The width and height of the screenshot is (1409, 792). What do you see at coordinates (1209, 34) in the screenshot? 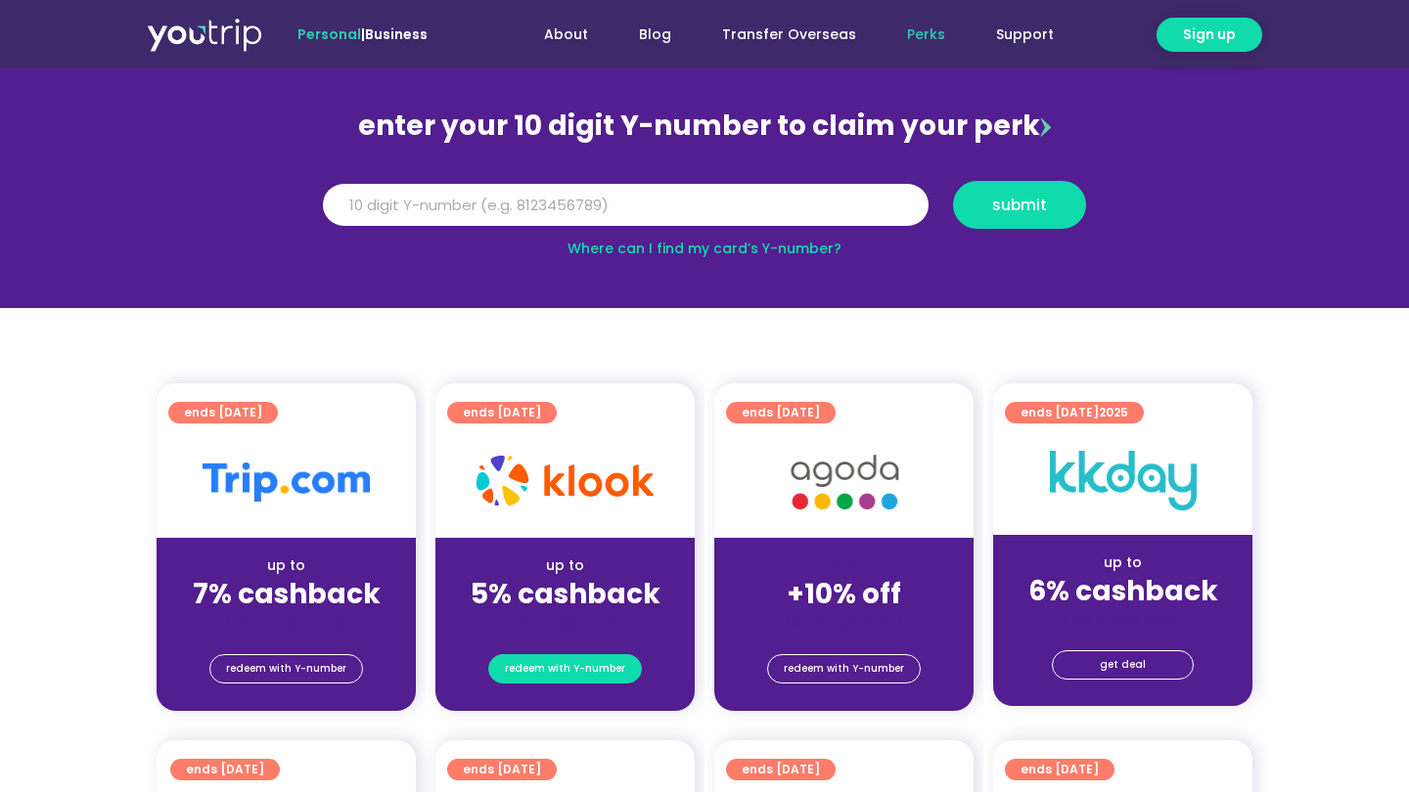
I see `a: Sign up` at bounding box center [1209, 34].